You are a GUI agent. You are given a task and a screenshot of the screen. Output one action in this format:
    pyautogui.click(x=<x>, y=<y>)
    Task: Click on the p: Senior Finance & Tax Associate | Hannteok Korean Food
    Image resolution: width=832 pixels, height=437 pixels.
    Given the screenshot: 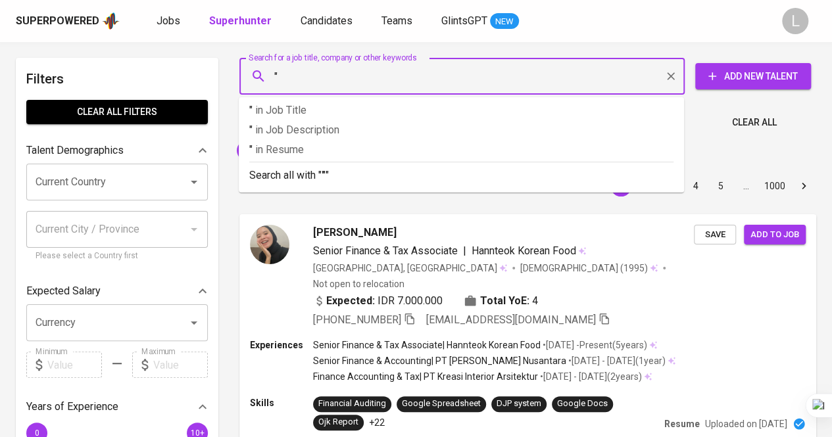 What is the action you would take?
    pyautogui.click(x=427, y=345)
    